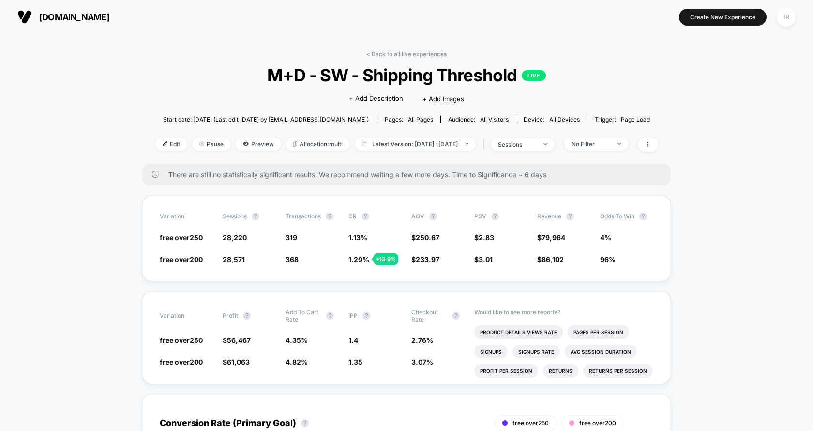 This screenshot has width=813, height=431. What do you see at coordinates (235, 216) in the screenshot?
I see `span: Sessions` at bounding box center [235, 216].